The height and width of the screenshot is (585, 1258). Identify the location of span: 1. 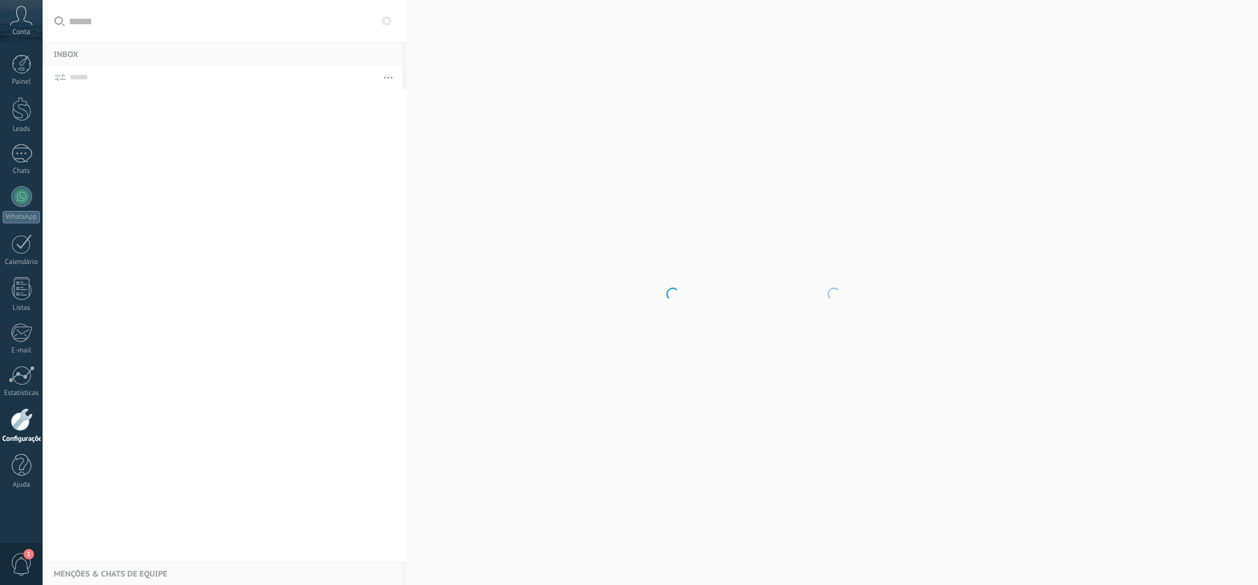
(29, 554).